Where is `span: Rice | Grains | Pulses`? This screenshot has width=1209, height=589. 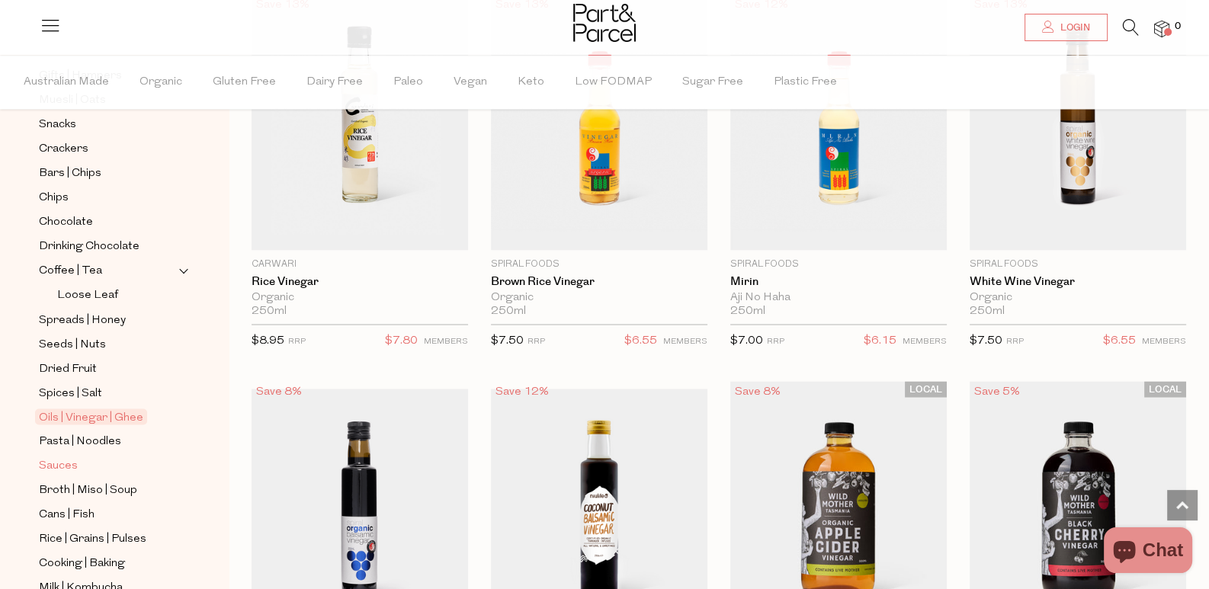
span: Rice | Grains | Pulses is located at coordinates (92, 539).